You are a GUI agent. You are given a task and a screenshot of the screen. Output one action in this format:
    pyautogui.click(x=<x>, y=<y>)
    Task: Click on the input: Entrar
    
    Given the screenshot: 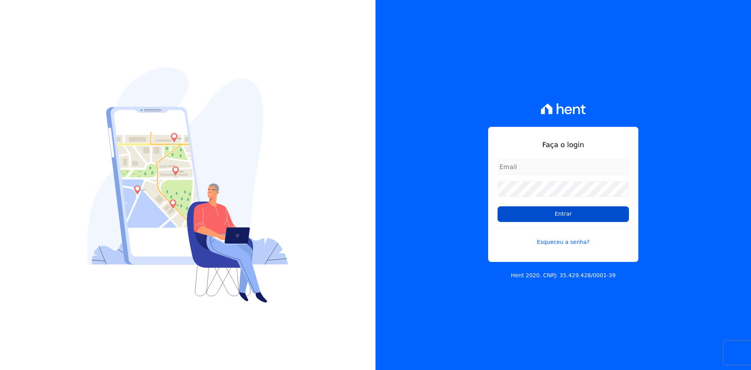 What is the action you would take?
    pyautogui.click(x=563, y=214)
    